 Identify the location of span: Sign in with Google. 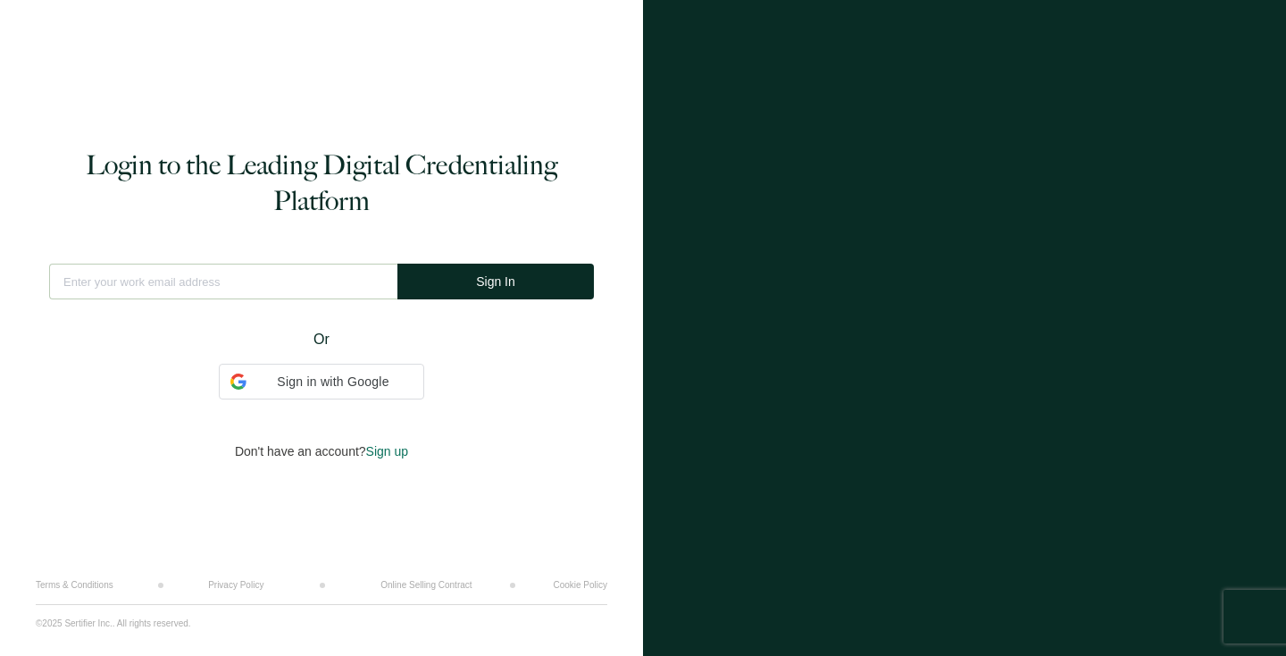
(333, 381).